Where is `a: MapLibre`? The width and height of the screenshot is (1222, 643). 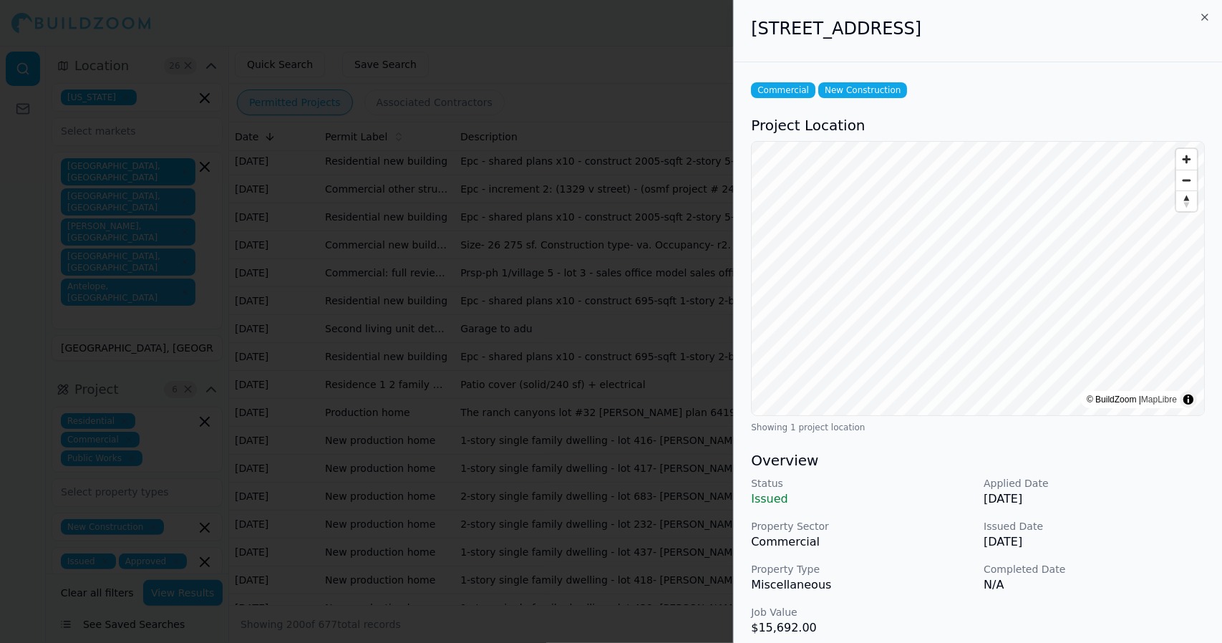 a: MapLibre is located at coordinates (1159, 399).